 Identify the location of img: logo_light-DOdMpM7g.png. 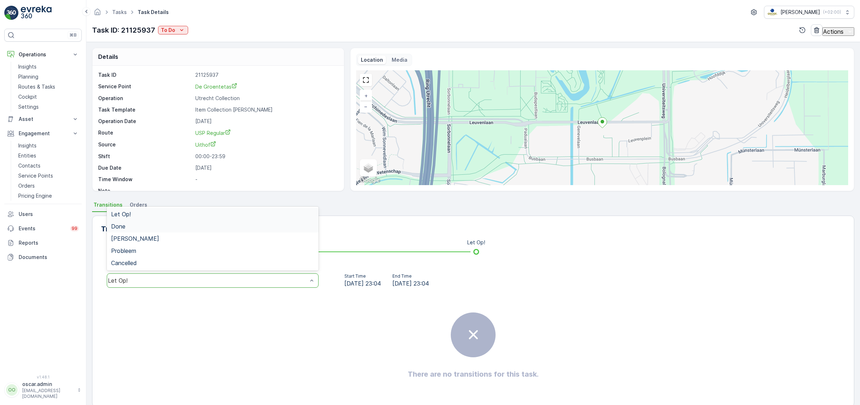
(36, 13).